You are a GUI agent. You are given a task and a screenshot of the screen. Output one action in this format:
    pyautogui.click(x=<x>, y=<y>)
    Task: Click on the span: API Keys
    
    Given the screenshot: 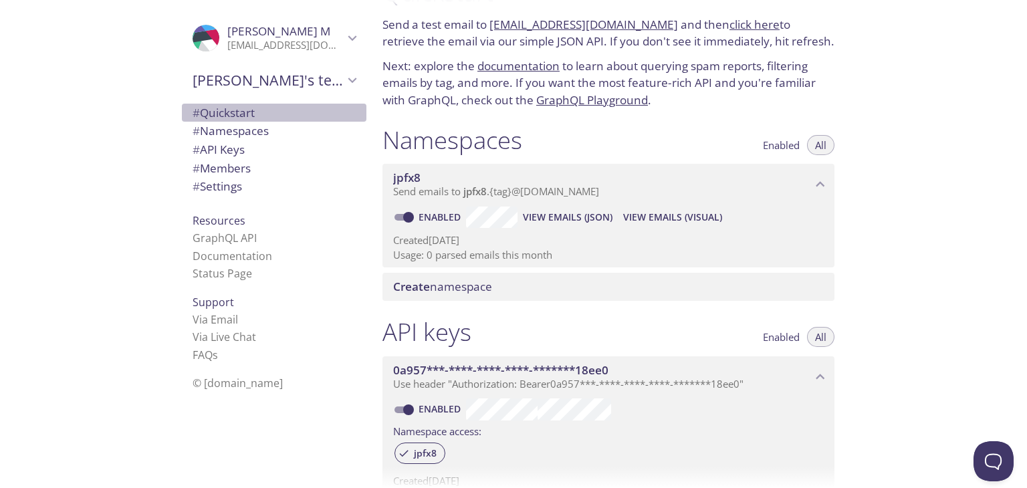 What is the action you would take?
    pyautogui.click(x=219, y=149)
    